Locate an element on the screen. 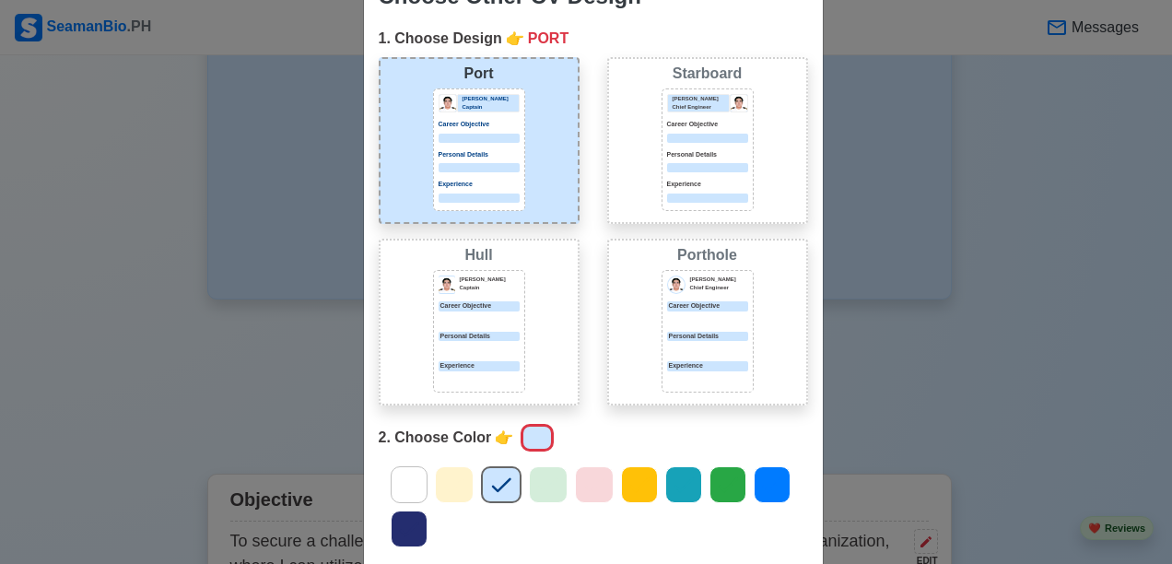  div: Starboard is located at coordinates (708, 74).